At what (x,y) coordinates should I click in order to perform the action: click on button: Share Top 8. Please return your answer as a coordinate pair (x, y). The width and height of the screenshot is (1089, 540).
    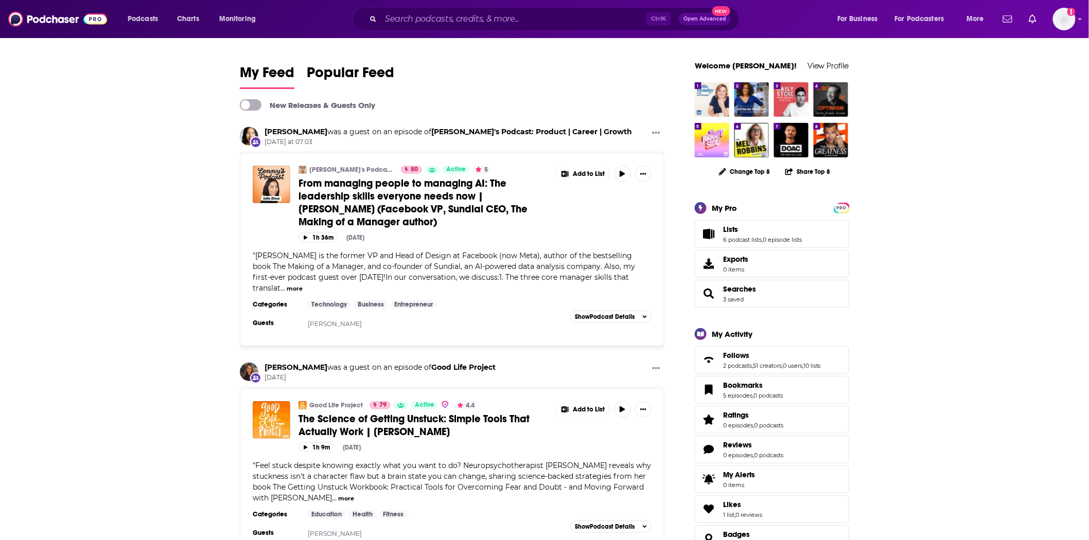
    Looking at the image, I should click on (808, 171).